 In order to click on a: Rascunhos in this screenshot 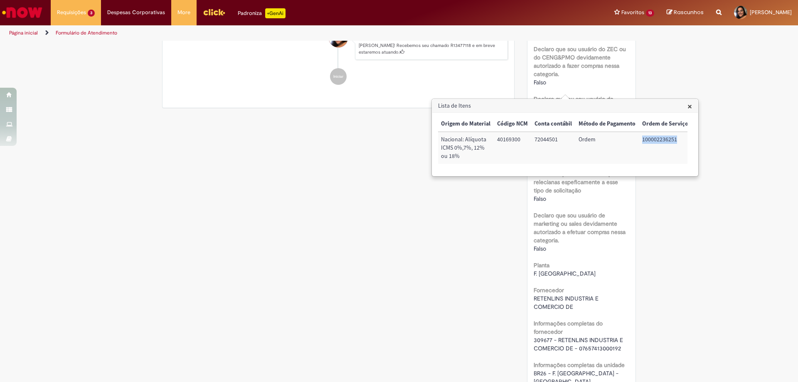, I will do `click(685, 12)`.